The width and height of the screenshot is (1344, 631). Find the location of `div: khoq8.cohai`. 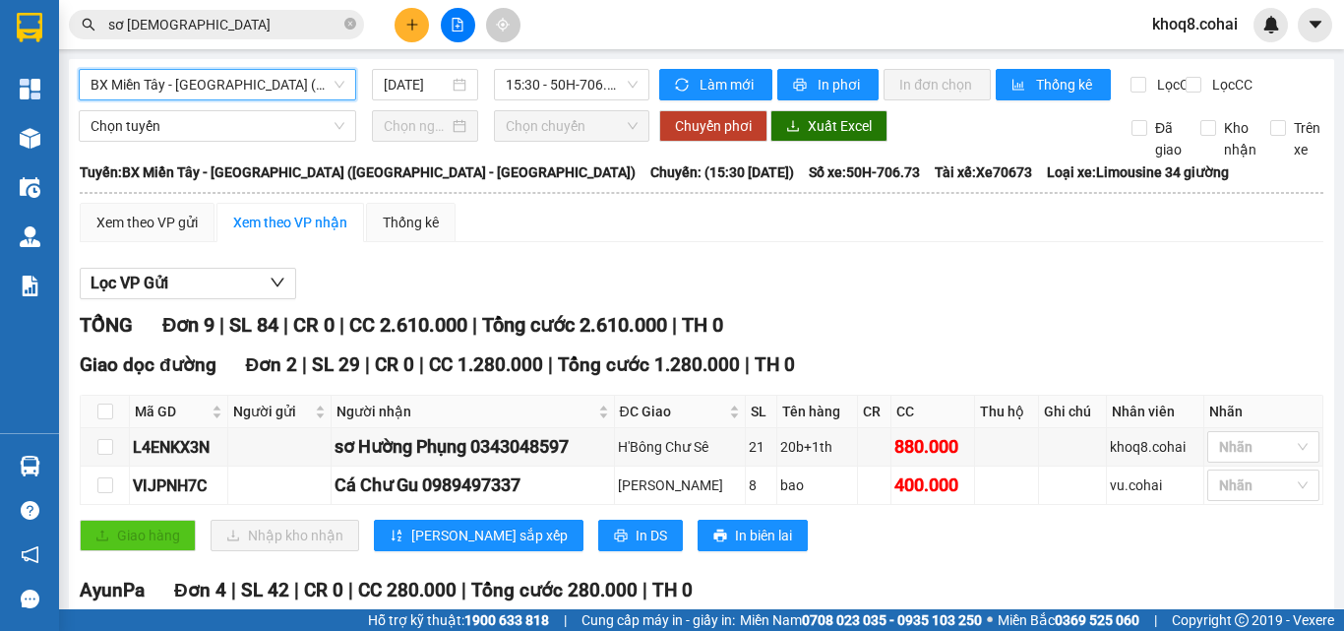

div: khoq8.cohai is located at coordinates (1155, 447).